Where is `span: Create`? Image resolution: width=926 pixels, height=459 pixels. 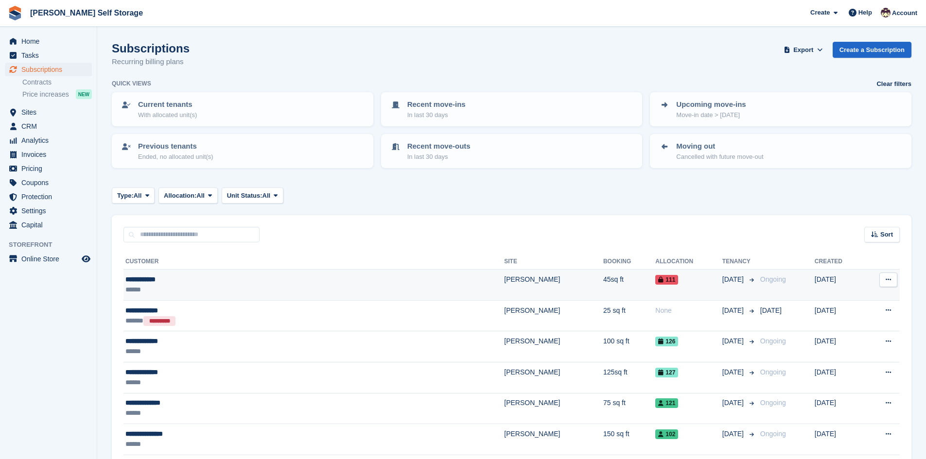
span: Create is located at coordinates (820, 13).